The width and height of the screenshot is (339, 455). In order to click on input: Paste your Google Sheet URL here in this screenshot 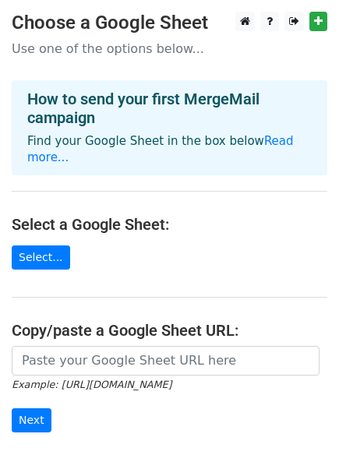, I will do `click(165, 361)`.